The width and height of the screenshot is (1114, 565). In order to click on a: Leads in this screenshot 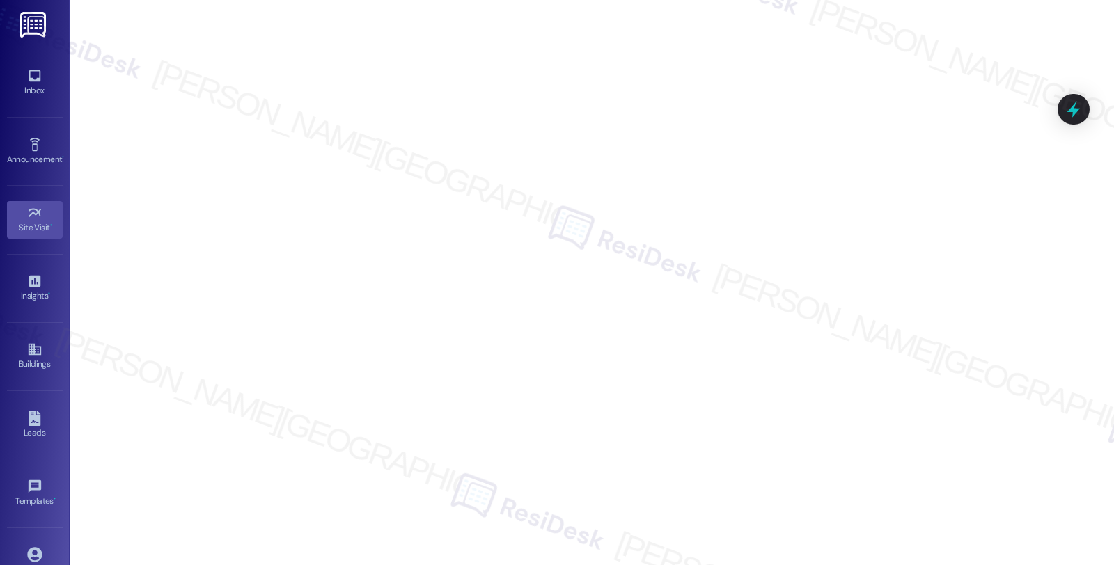, I will do `click(35, 425)`.